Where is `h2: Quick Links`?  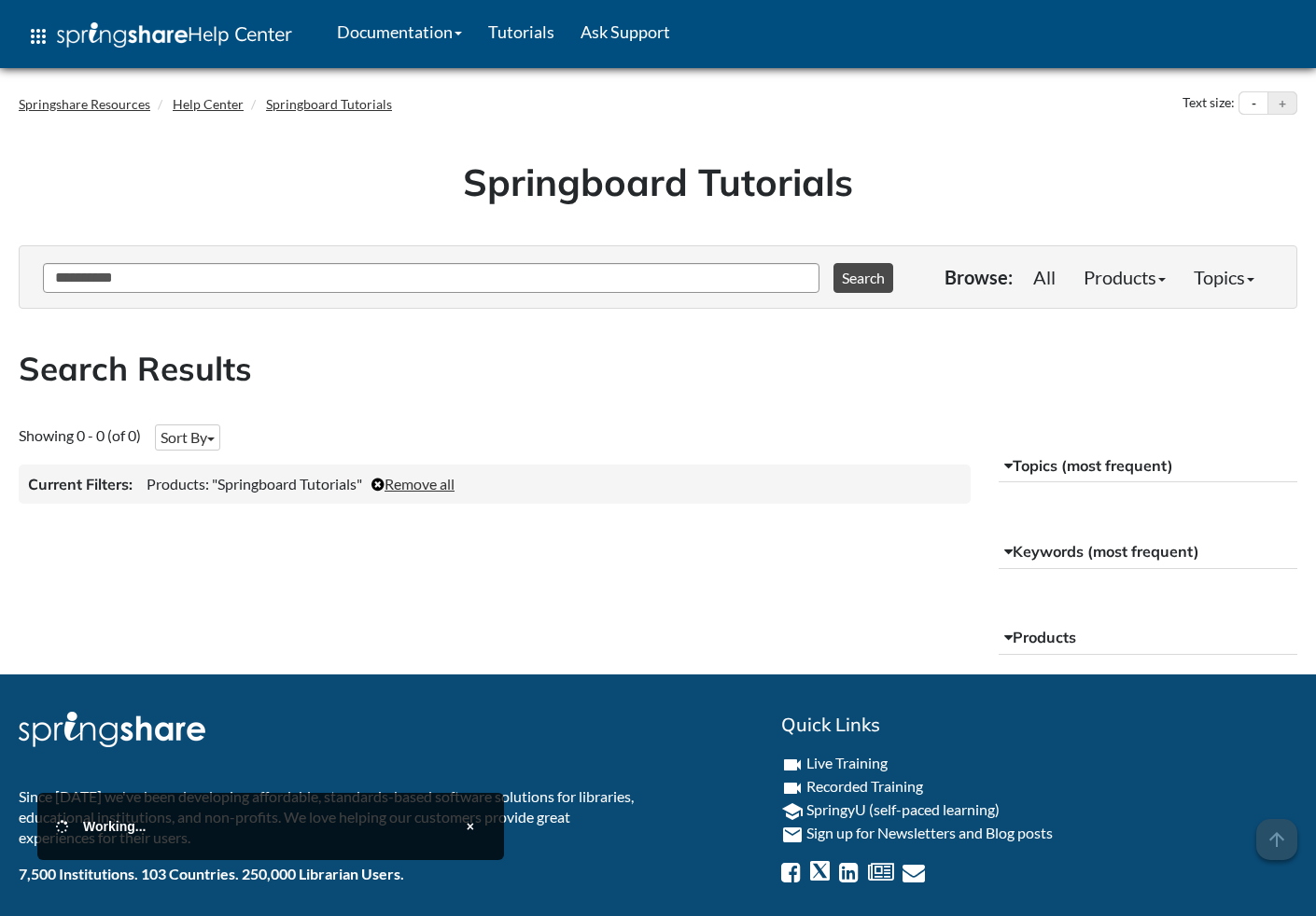
h2: Quick Links is located at coordinates (1039, 725).